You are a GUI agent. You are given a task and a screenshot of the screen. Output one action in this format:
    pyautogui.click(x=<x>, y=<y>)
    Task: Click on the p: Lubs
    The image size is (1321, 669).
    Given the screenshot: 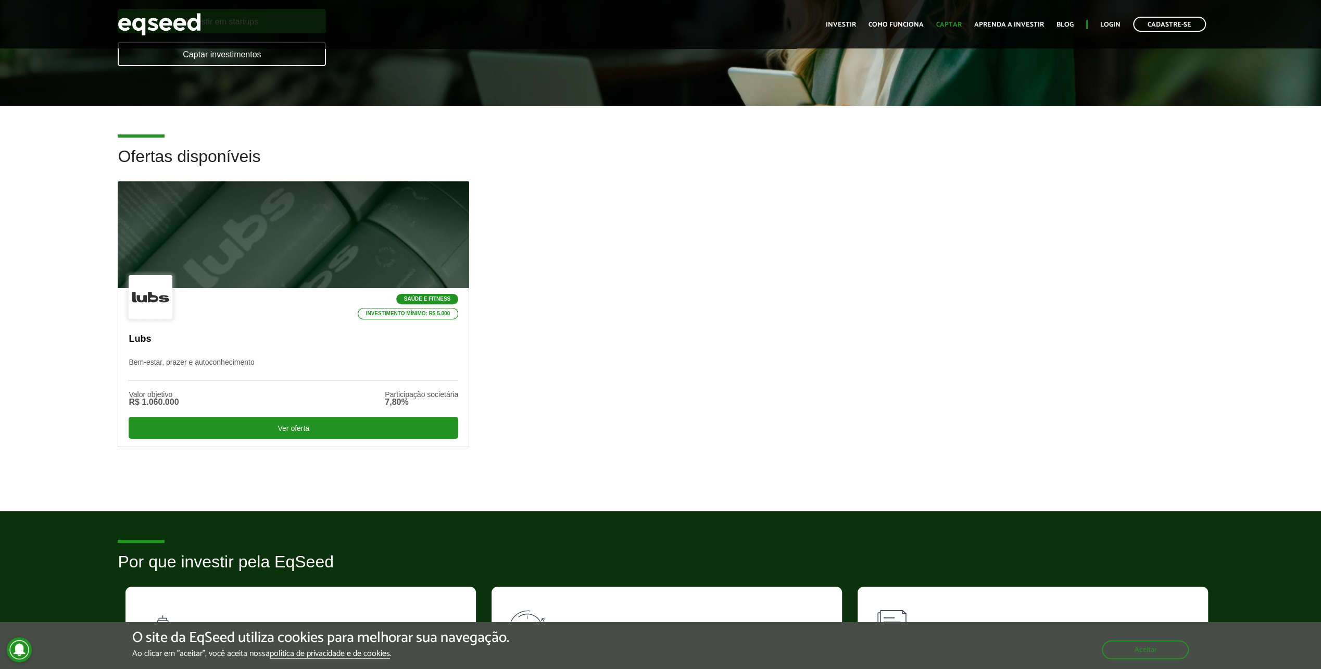 What is the action you would take?
    pyautogui.click(x=293, y=339)
    